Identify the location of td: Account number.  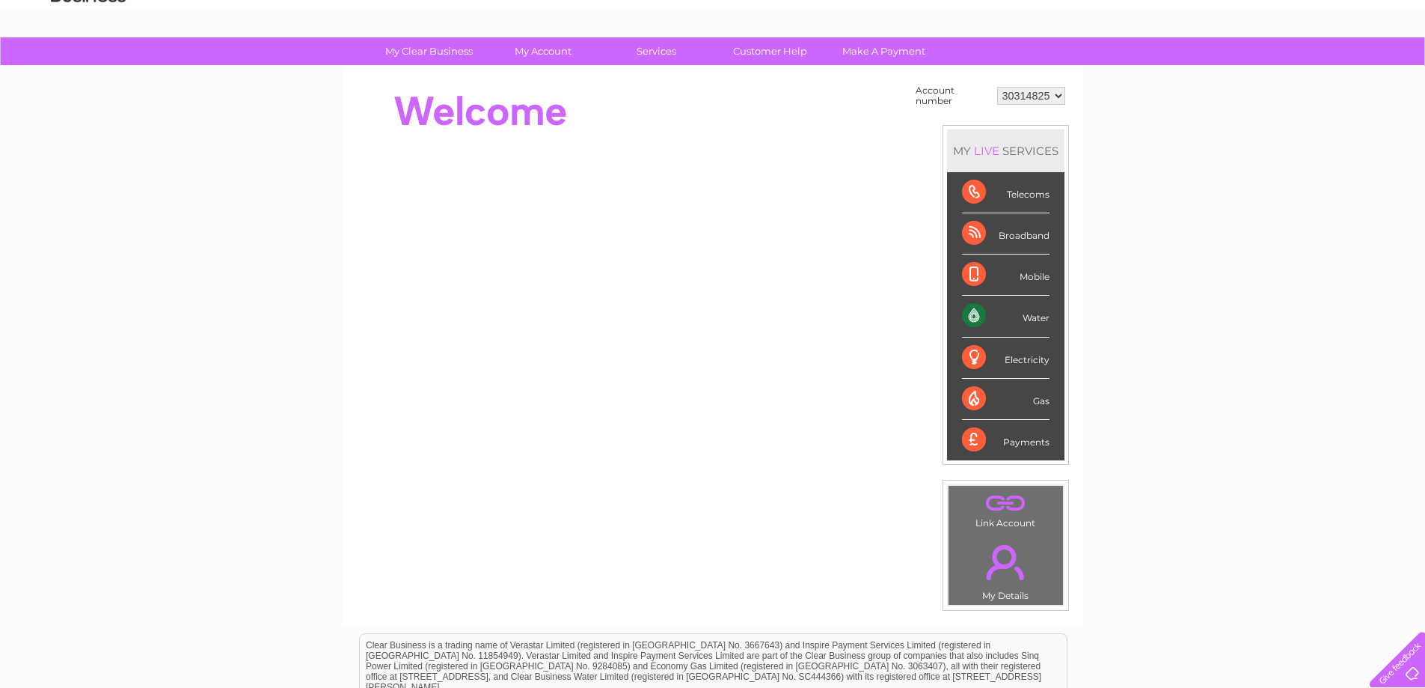
(952, 96).